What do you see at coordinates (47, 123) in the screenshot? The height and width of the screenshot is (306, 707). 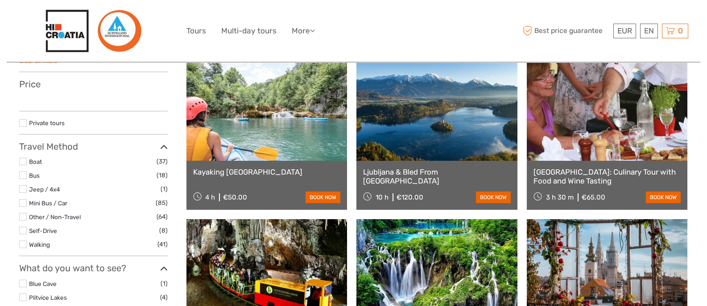 I see `a: Private tours` at bounding box center [47, 123].